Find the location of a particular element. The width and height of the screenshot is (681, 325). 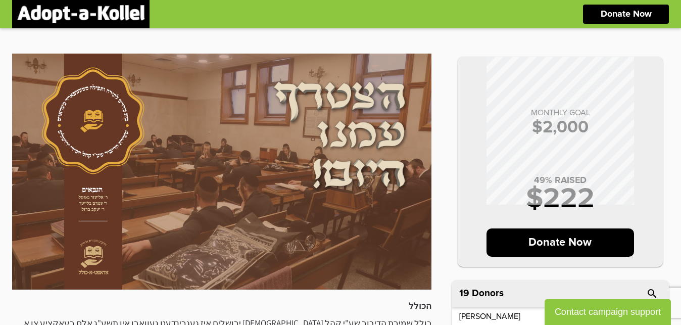

span: 19 is located at coordinates (464, 293).